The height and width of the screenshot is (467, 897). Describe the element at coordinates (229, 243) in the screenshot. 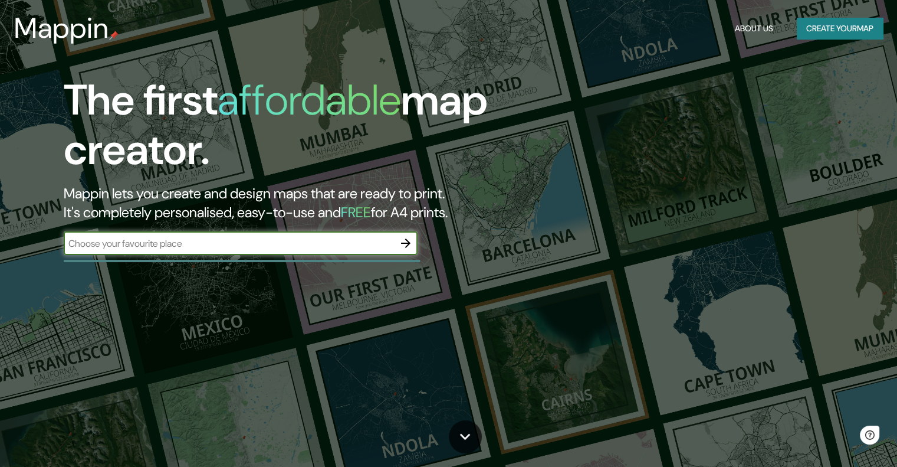

I see `input: Choose your favourite place` at that location.